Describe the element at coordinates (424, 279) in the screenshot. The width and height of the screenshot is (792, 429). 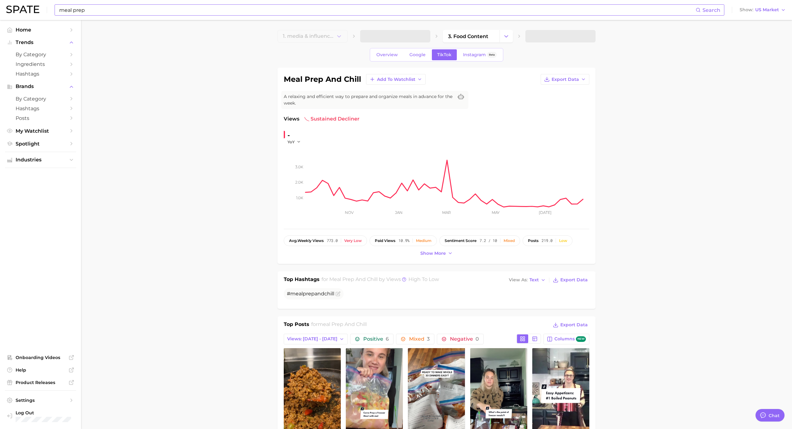
I see `span: high to low` at that location.